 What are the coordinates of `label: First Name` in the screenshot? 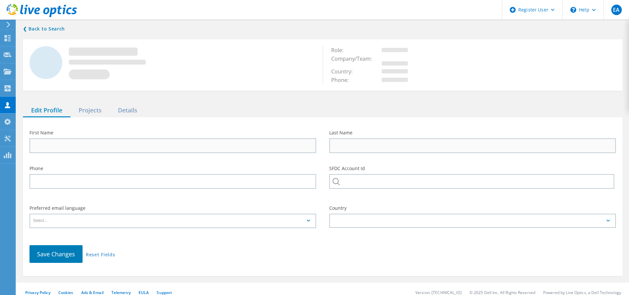 It's located at (173, 133).